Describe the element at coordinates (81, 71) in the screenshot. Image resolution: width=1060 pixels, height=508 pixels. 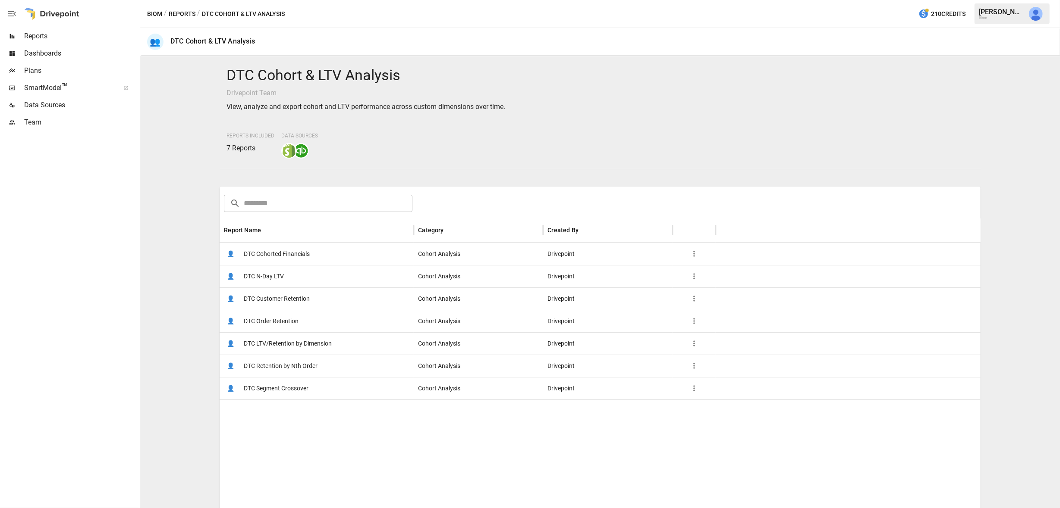
I see `span: Plans` at that location.